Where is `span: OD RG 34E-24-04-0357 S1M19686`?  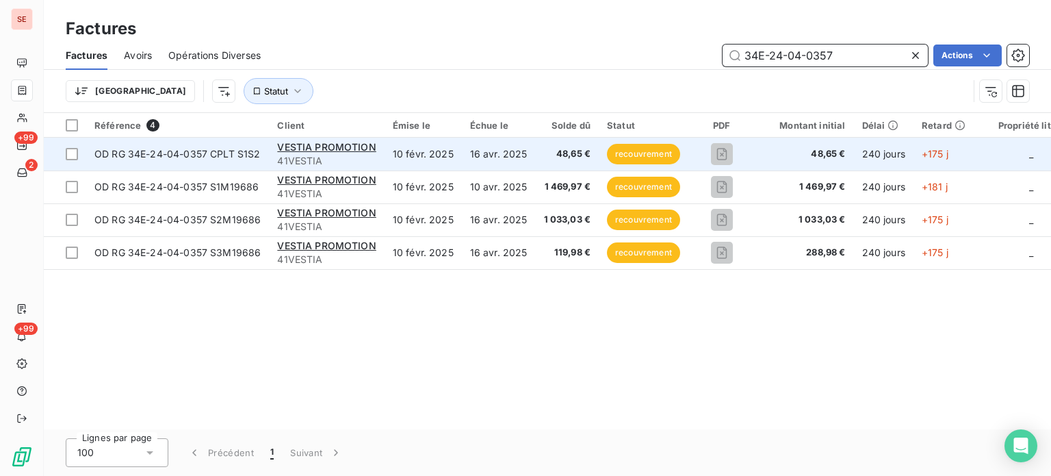 span: OD RG 34E-24-04-0357 S1M19686 is located at coordinates (177, 186).